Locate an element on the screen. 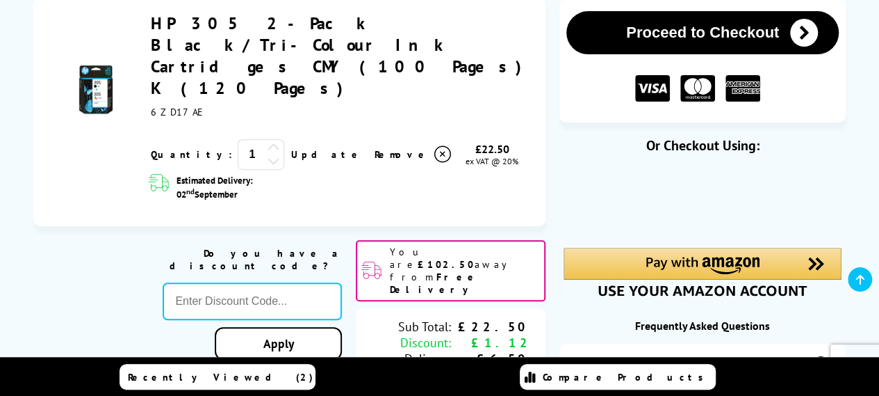 This screenshot has width=879, height=396. div: £6.50 is located at coordinates (491, 358).